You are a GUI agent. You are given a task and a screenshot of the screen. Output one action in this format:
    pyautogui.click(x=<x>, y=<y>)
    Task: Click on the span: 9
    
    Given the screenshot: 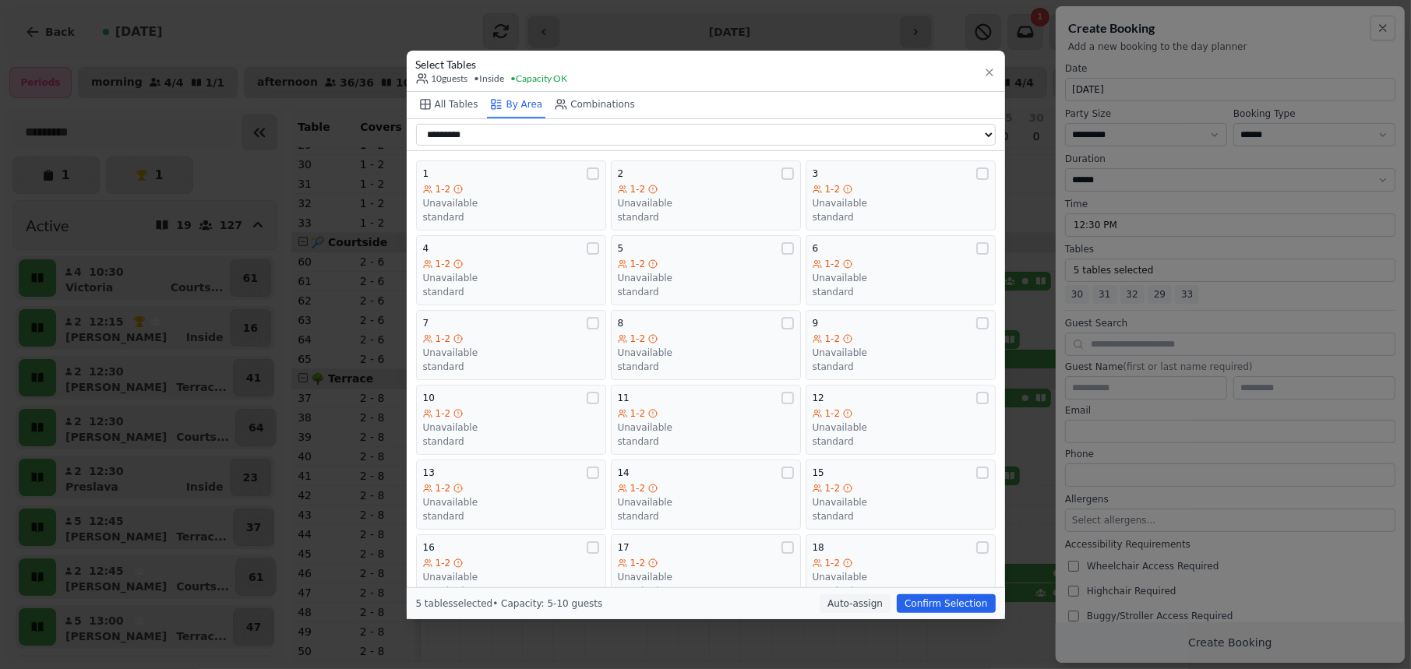 What is the action you would take?
    pyautogui.click(x=816, y=323)
    